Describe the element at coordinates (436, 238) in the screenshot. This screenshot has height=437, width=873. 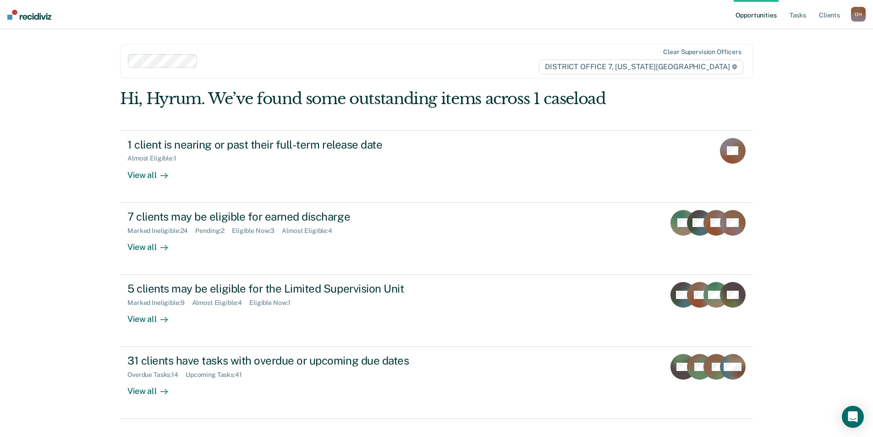
I see `a: 7 clients may be eligible for earned dischargeMarked Ineligible:24Pending:2Eligible Now:3Almost E...` at that location.